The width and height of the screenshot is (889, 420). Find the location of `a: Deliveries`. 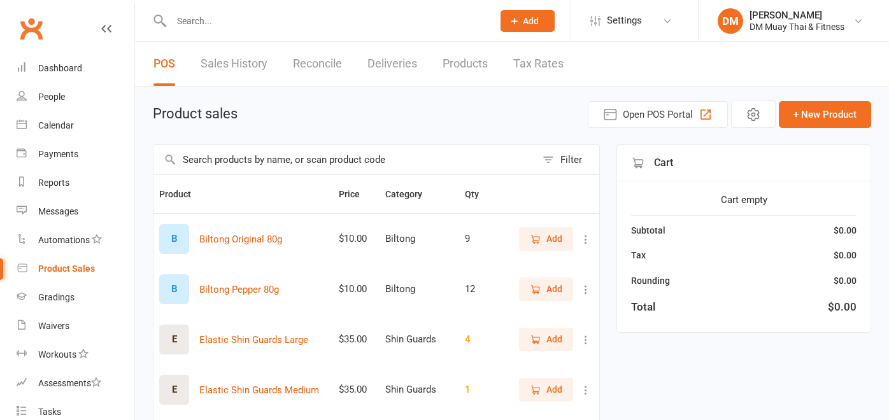

a: Deliveries is located at coordinates (392, 64).